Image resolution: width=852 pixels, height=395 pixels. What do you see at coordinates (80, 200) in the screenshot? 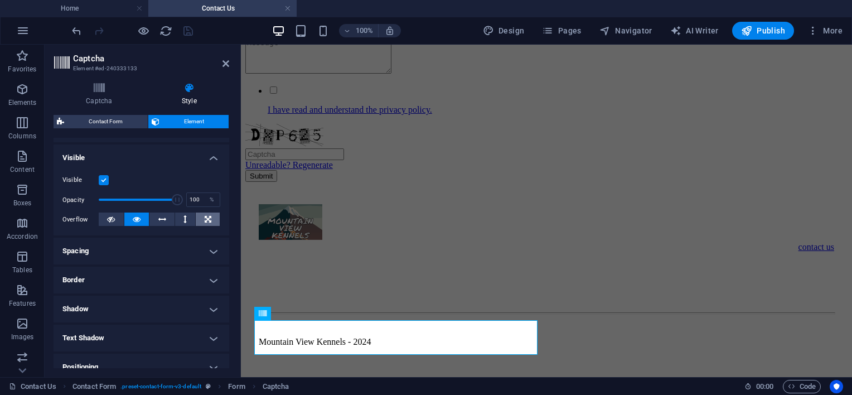
I see `label: Opacity` at bounding box center [80, 200].